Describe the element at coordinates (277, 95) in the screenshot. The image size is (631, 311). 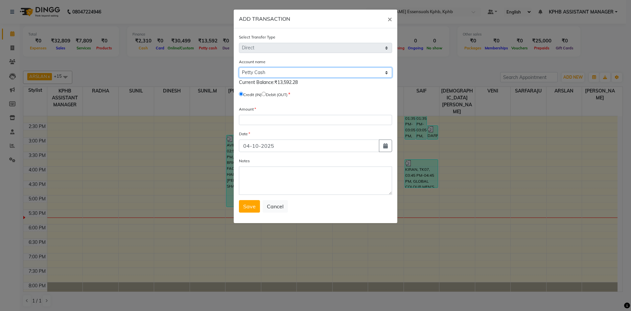
I see `label: Debit (OUT)` at that location.